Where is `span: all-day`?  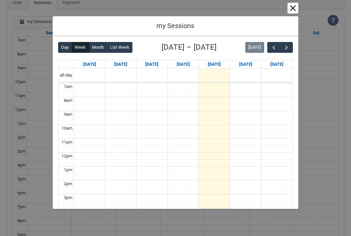 span: all-day is located at coordinates (66, 75).